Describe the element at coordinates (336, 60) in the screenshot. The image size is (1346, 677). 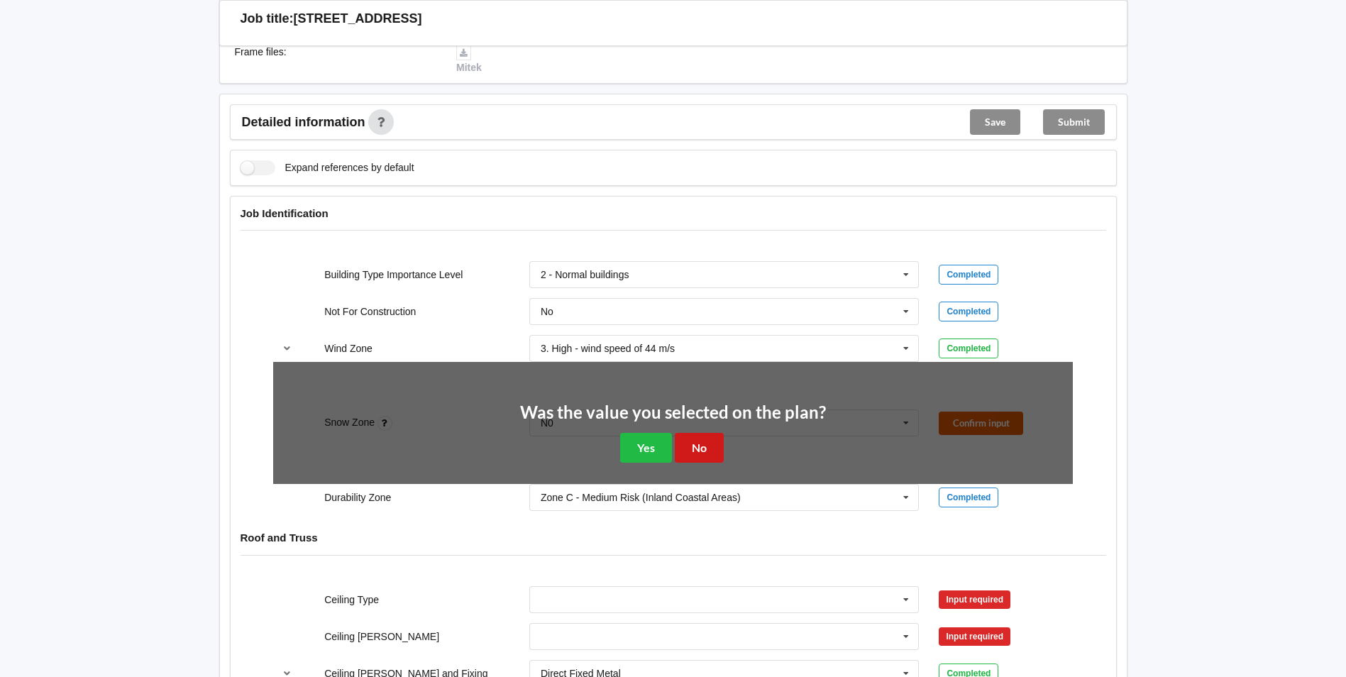
I see `div: Frame files :` at that location.